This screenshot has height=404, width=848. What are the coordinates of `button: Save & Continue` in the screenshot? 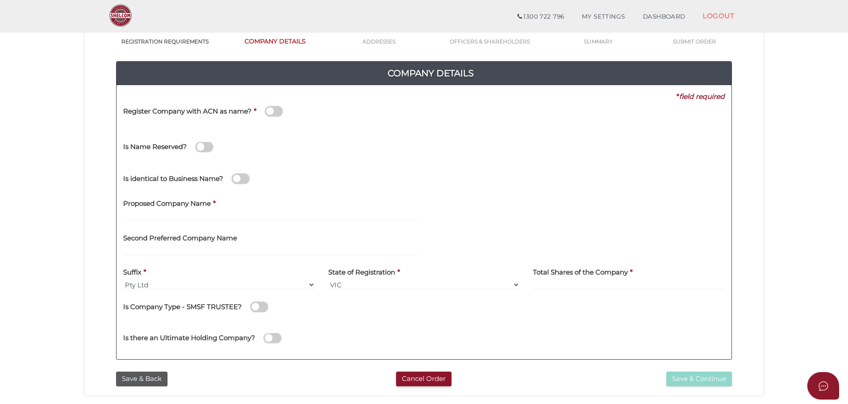 It's located at (700, 379).